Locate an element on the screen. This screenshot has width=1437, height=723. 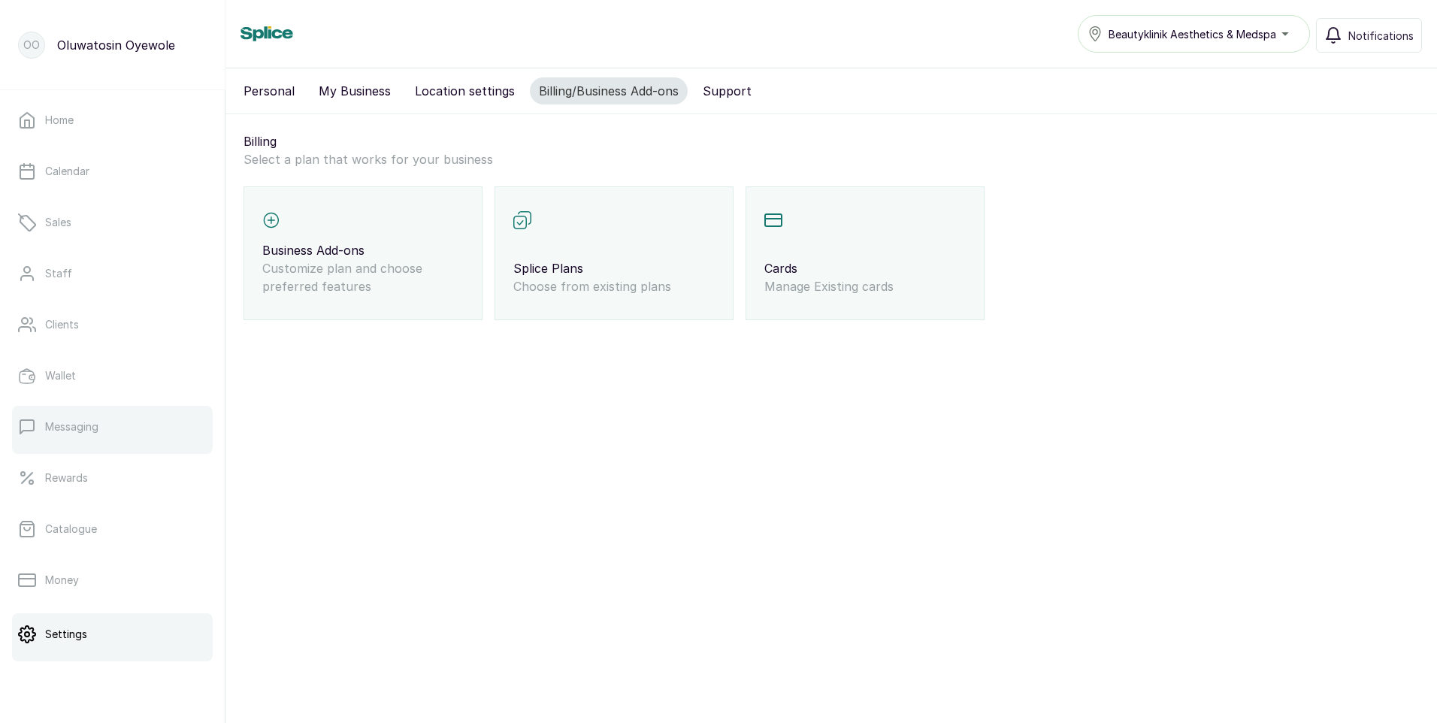
div: Splice PlansChoose from existing plans is located at coordinates (614, 253).